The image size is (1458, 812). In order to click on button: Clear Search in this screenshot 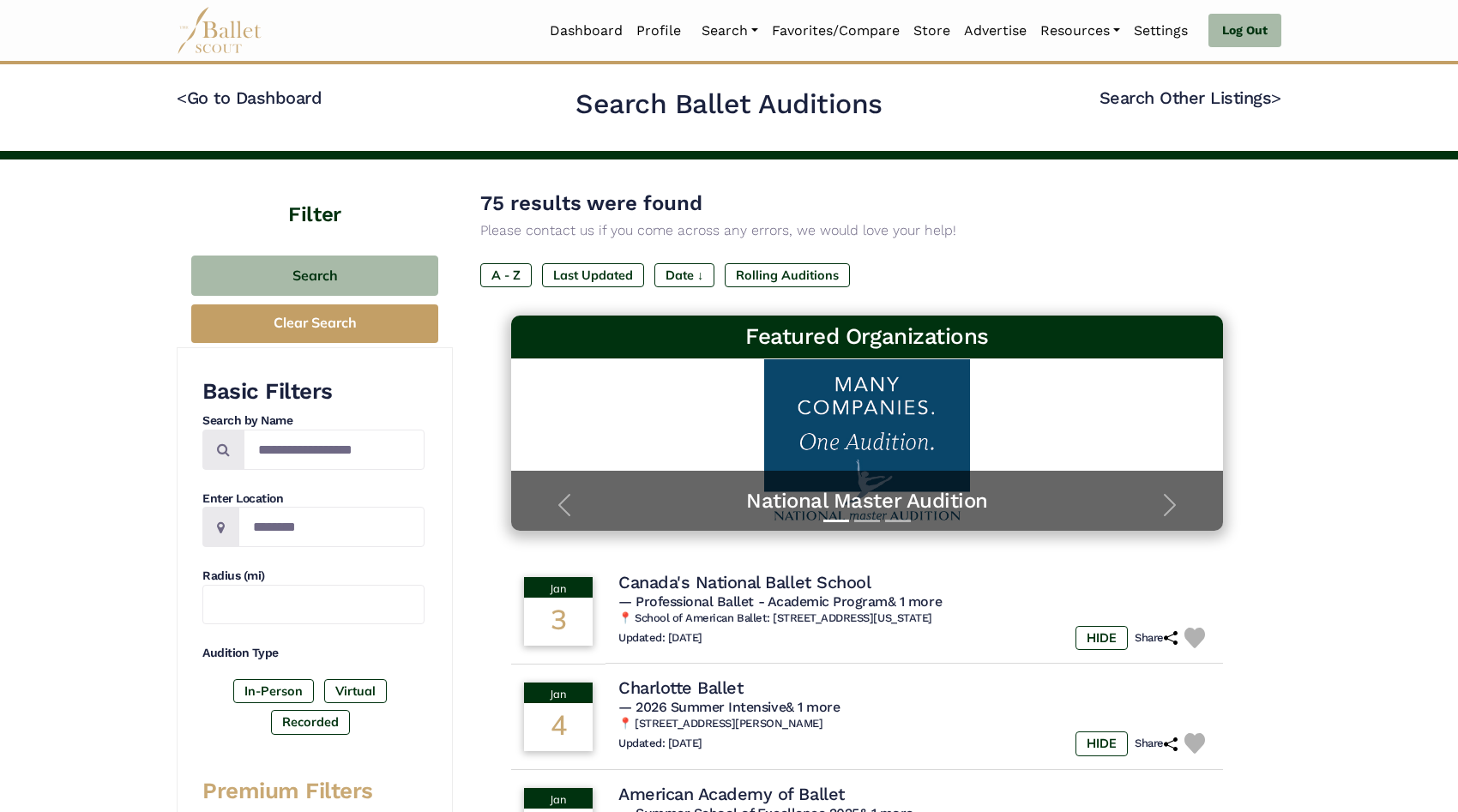, I will do `click(315, 323)`.